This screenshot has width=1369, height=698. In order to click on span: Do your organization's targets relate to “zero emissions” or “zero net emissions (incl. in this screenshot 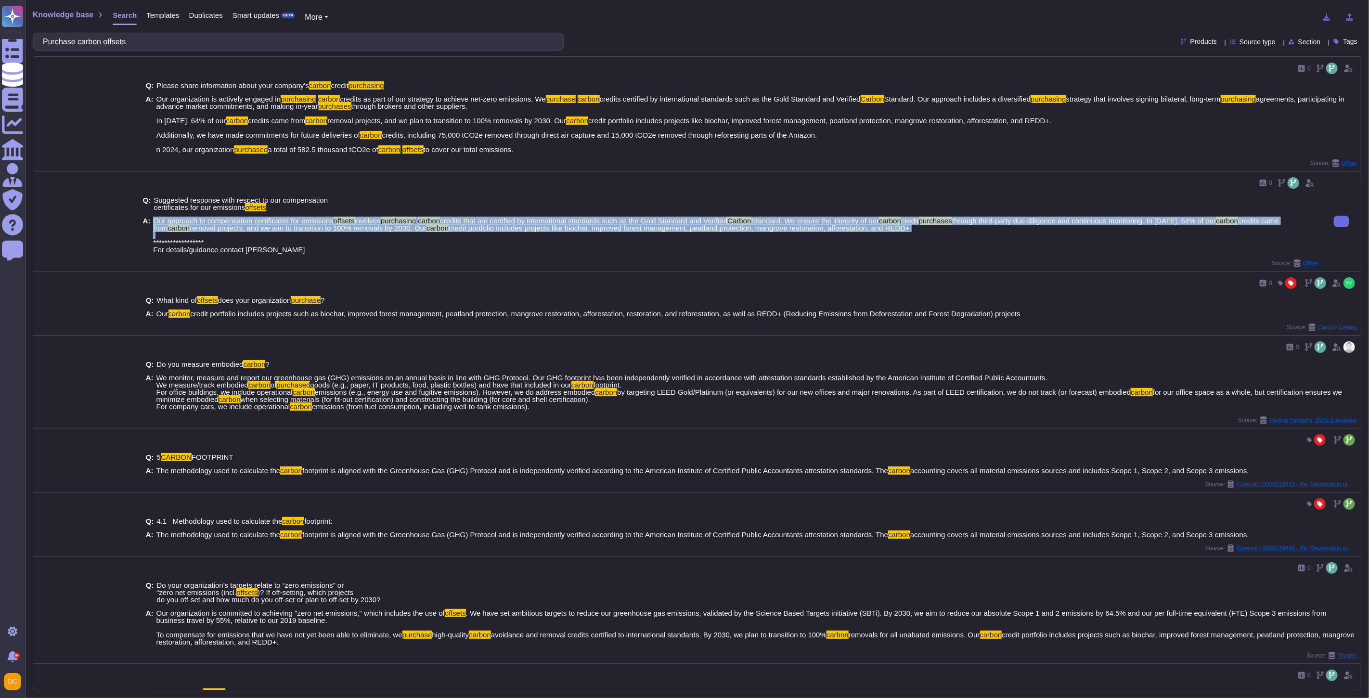, I will do `click(250, 589)`.